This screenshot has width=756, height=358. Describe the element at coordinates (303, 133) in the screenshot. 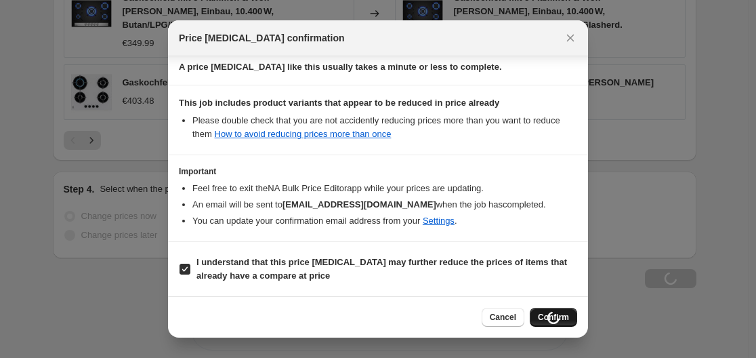

I see `a: How to avoid reducing prices more than once` at that location.